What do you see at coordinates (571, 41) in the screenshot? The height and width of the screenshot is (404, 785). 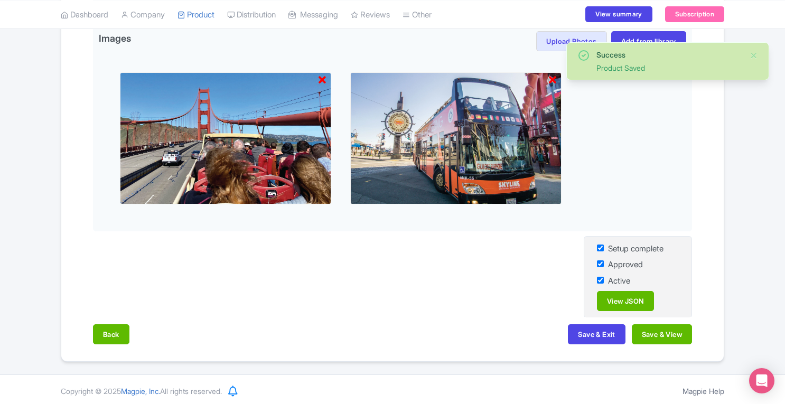 I see `button: Upload Photos` at bounding box center [571, 41].